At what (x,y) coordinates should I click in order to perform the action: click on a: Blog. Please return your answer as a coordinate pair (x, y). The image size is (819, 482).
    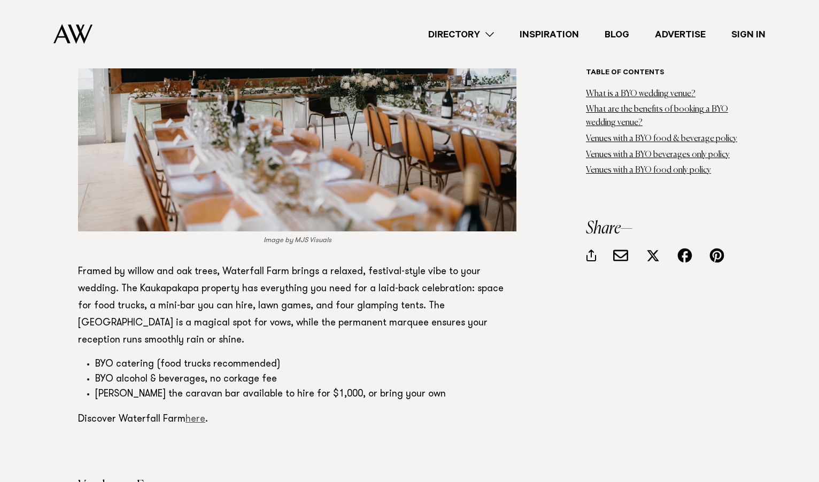
    Looking at the image, I should click on (617, 34).